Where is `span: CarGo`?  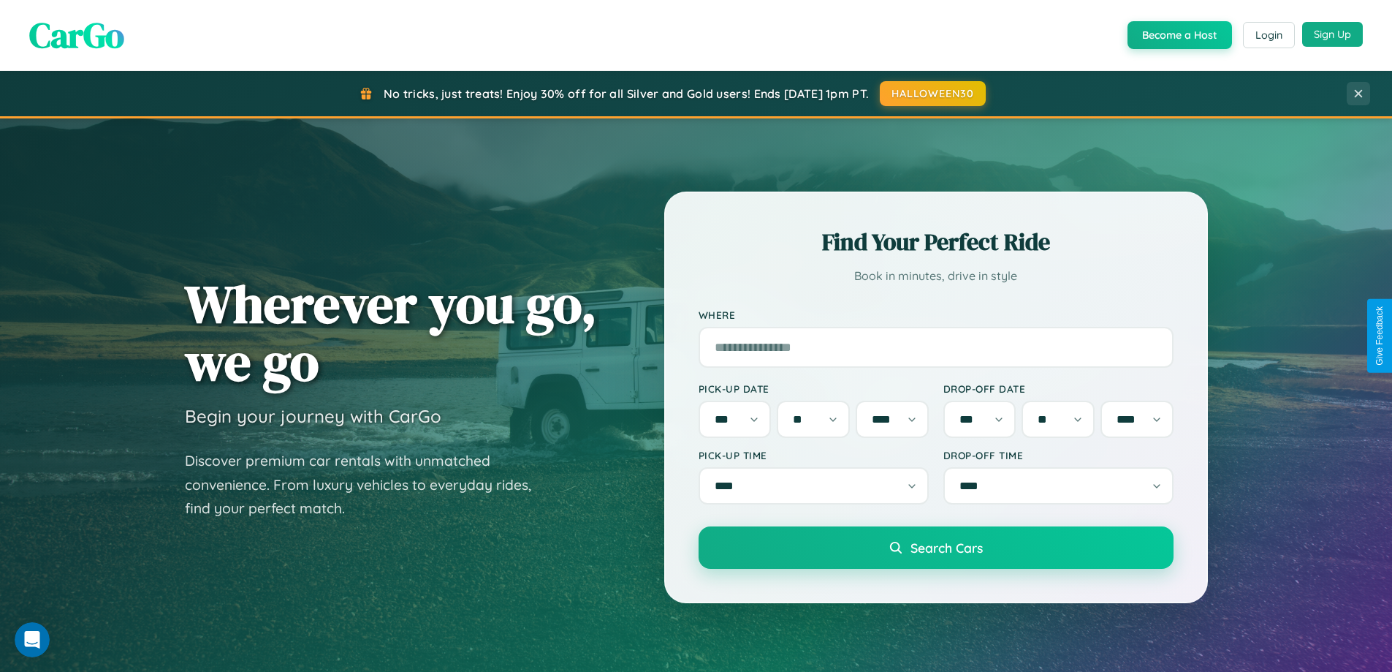 span: CarGo is located at coordinates (77, 35).